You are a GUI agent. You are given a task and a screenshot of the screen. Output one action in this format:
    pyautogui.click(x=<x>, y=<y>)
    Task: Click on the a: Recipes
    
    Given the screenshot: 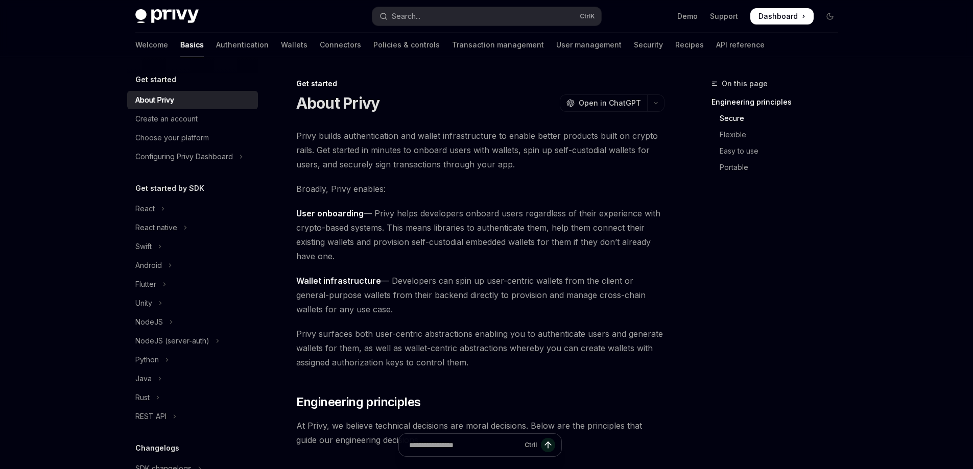 What is the action you would take?
    pyautogui.click(x=690, y=45)
    